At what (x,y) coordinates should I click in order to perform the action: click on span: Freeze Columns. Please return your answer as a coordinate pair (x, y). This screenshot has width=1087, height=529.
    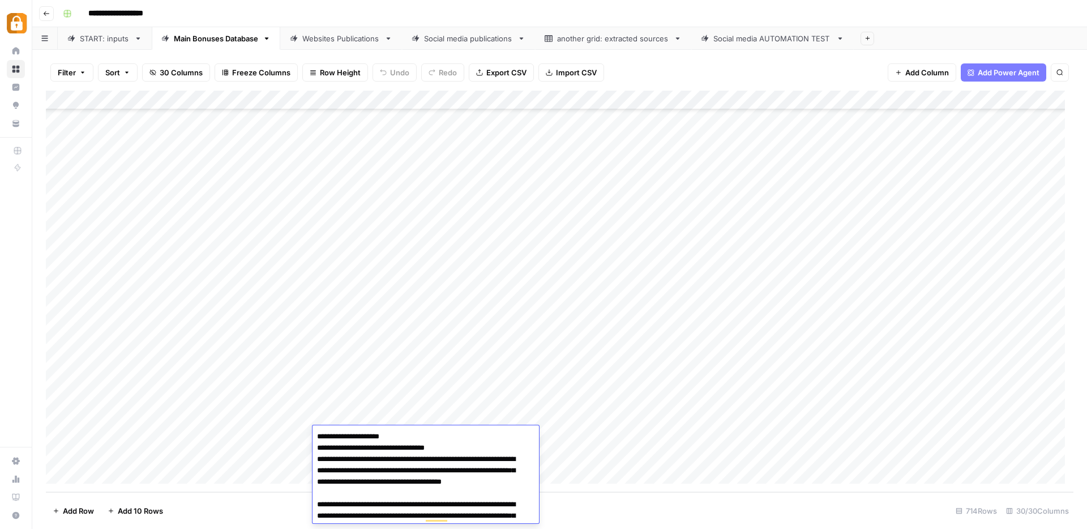
    Looking at the image, I should click on (261, 72).